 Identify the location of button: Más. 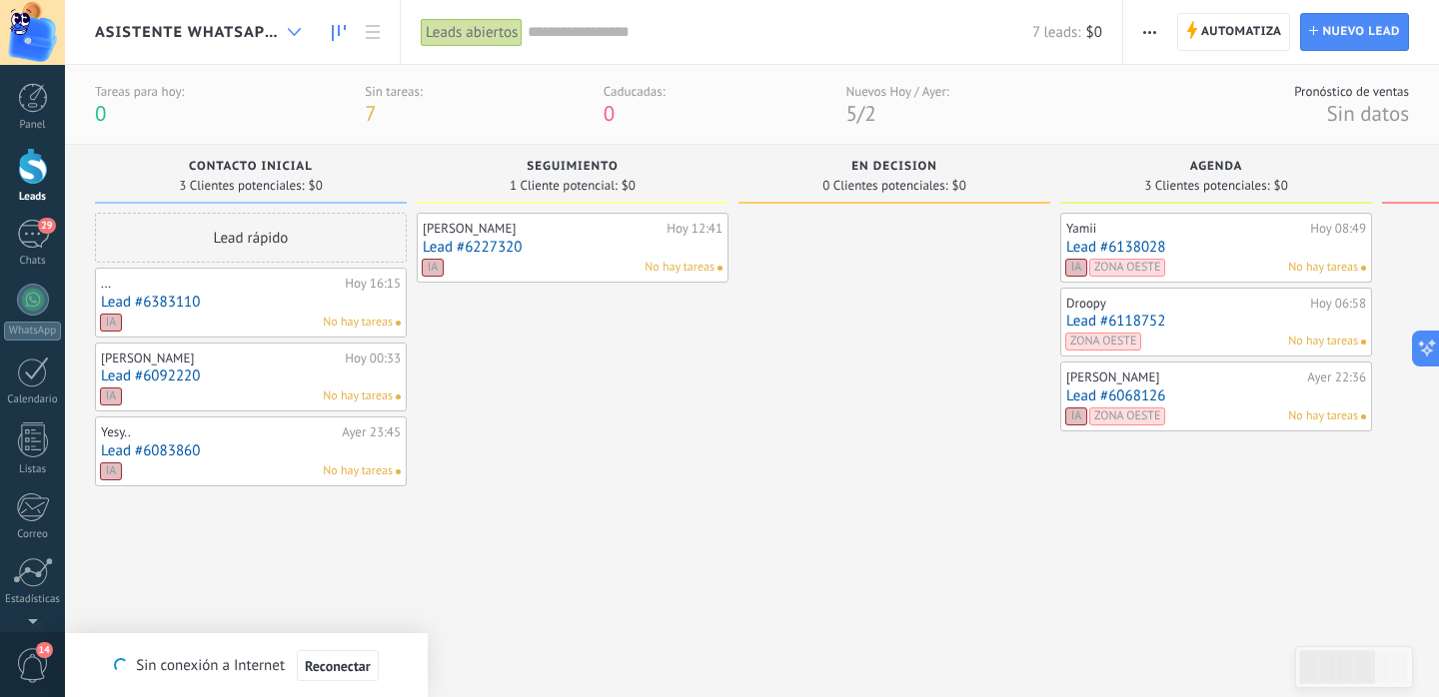
(1149, 32).